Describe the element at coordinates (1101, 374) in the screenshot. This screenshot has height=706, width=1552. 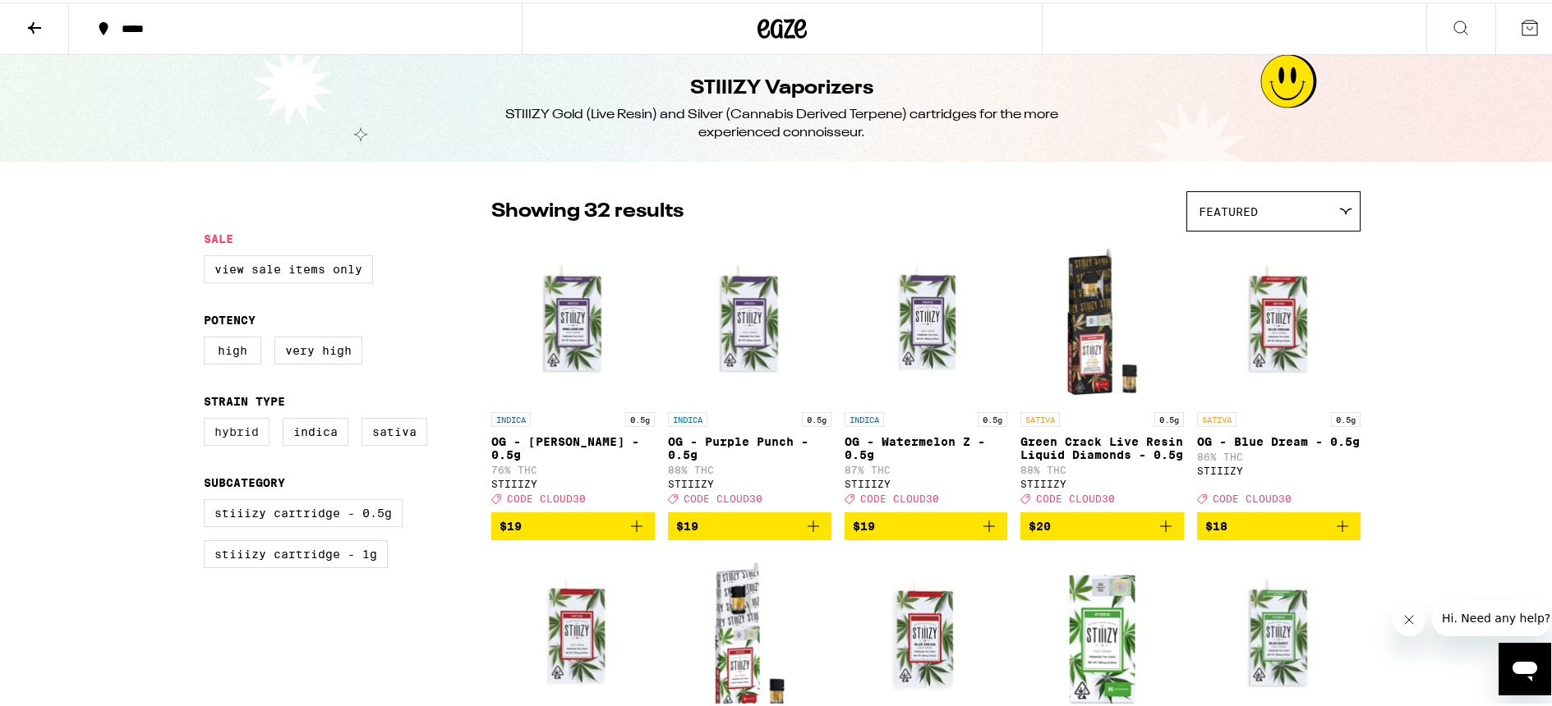
I see `a: Open page for Green Crack Live Resin Liquid Diamonds - 0.5g from STIIIZY` at that location.